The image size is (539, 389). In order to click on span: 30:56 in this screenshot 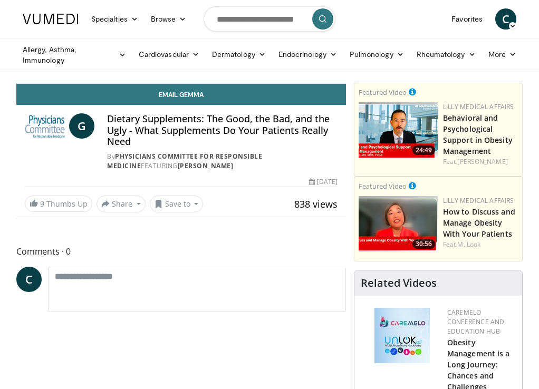, I will do `click(423, 244)`.